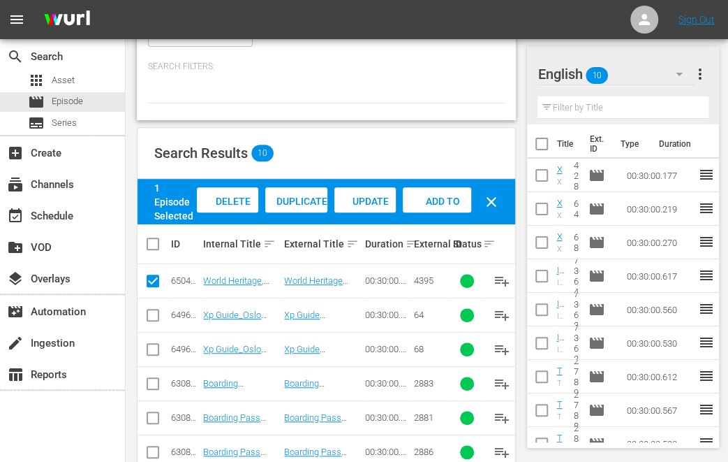  What do you see at coordinates (568, 144) in the screenshot?
I see `th: Title` at bounding box center [568, 144].